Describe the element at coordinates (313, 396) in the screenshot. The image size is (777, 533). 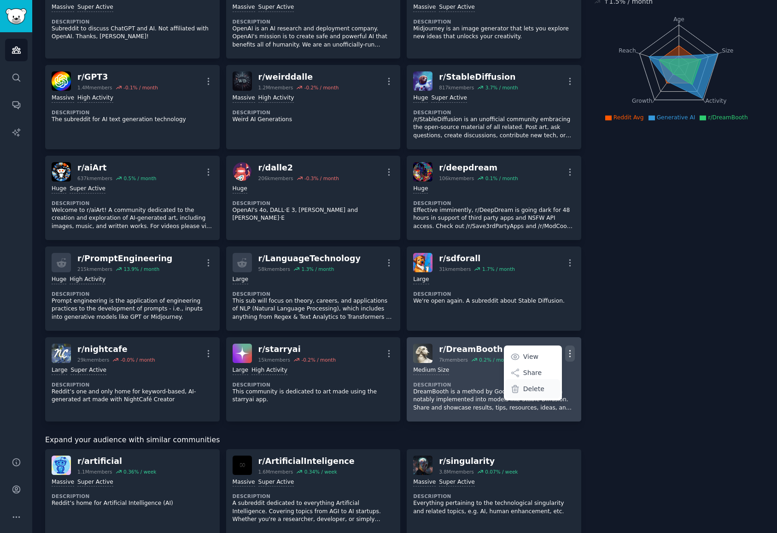
I see `p: This community is dedicated to art made using the starryai app.` at that location.